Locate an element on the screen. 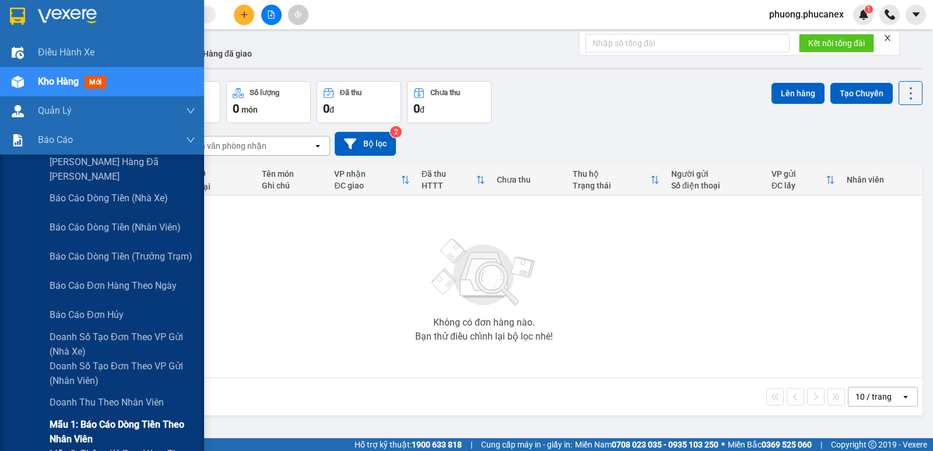  img: icon-new-feature is located at coordinates (864, 15).